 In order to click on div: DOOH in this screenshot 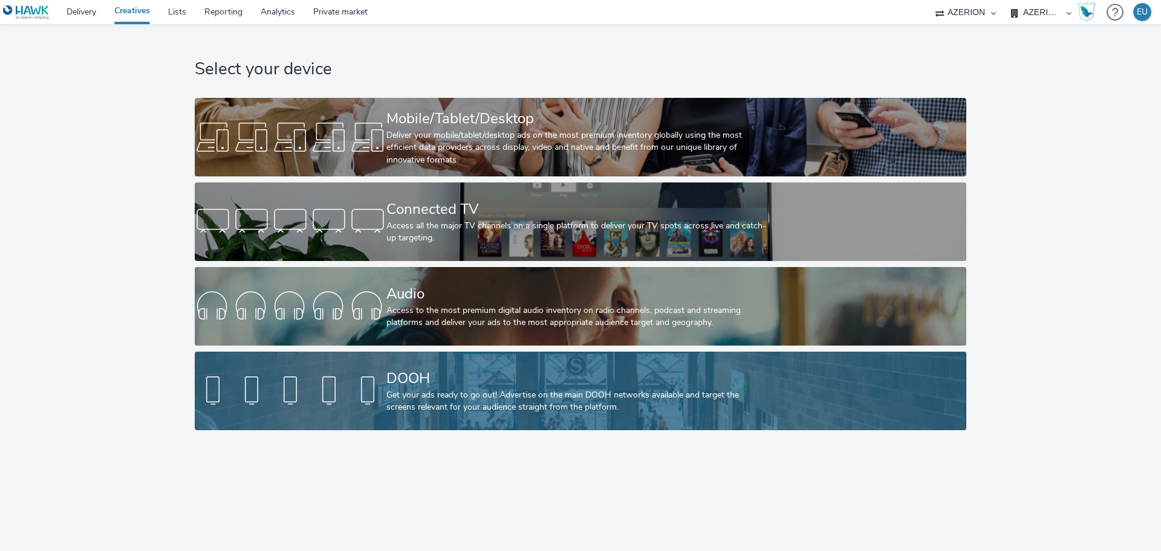, I will do `click(578, 378)`.